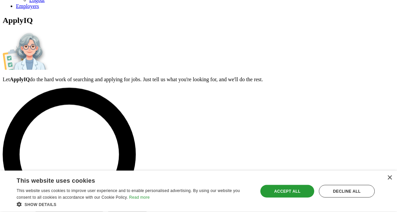 This screenshot has height=212, width=397. What do you see at coordinates (41, 204) in the screenshot?
I see `span: Show details` at bounding box center [41, 204].